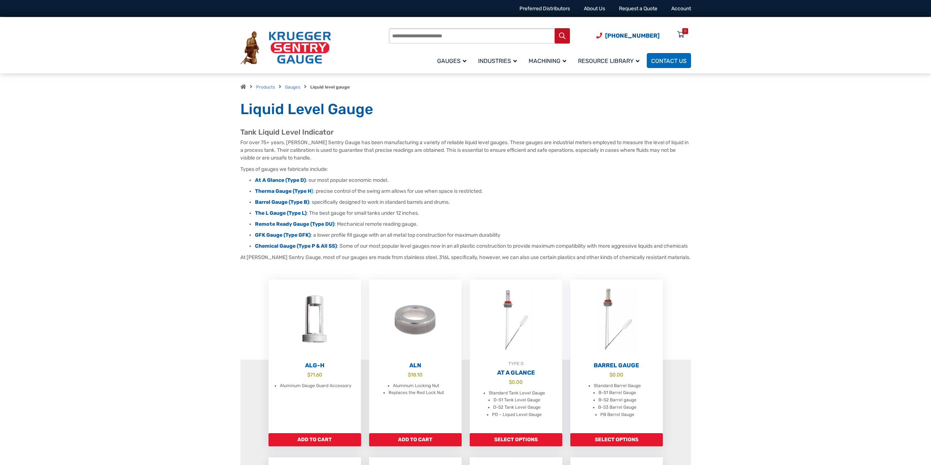 This screenshot has width=931, height=465. I want to click on img: ALN, so click(415, 320).